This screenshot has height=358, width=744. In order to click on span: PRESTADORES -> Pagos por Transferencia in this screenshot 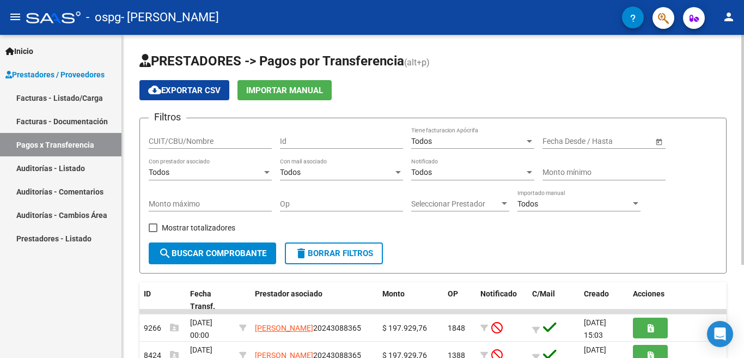, I will do `click(272, 61)`.